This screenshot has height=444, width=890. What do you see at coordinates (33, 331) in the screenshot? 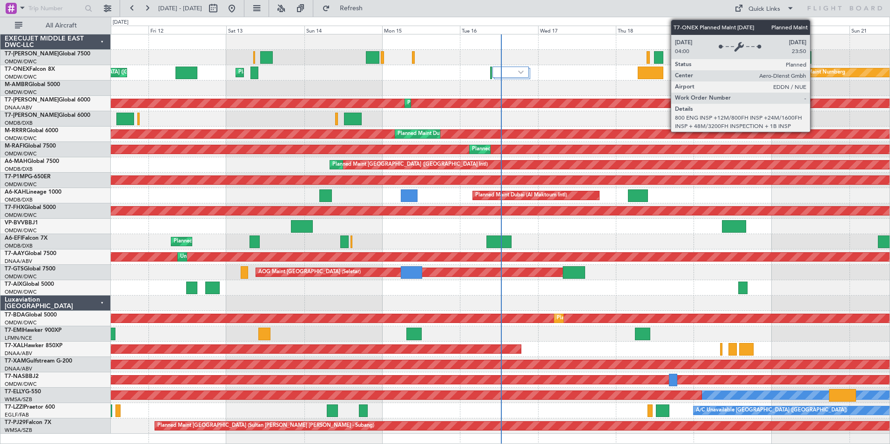
I see `a: T7-EMIHawker 900XP` at bounding box center [33, 331].